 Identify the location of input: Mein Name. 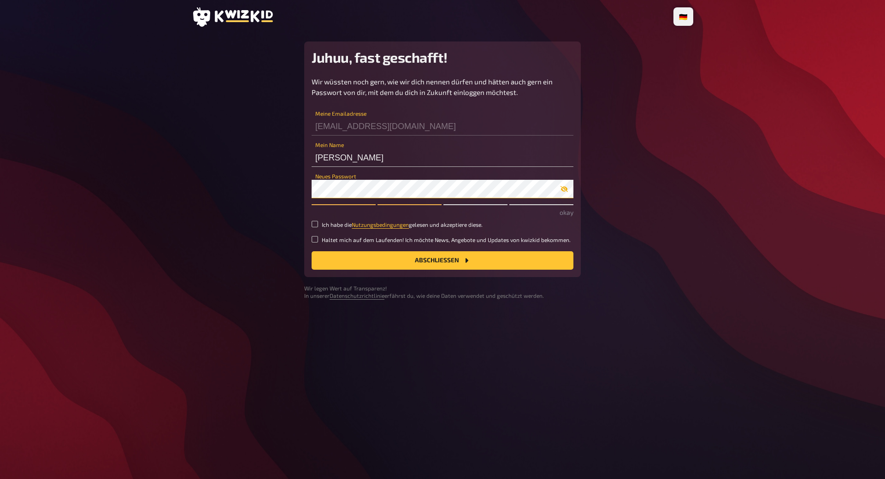
(442, 158).